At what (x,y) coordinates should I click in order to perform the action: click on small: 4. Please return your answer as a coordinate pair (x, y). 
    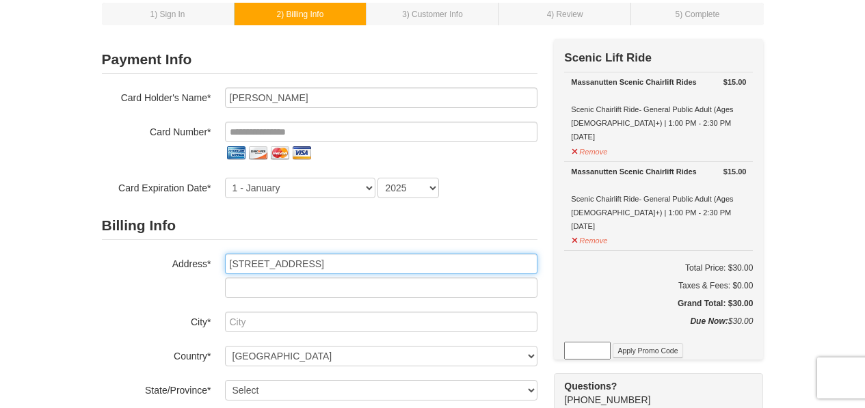
    Looking at the image, I should click on (565, 14).